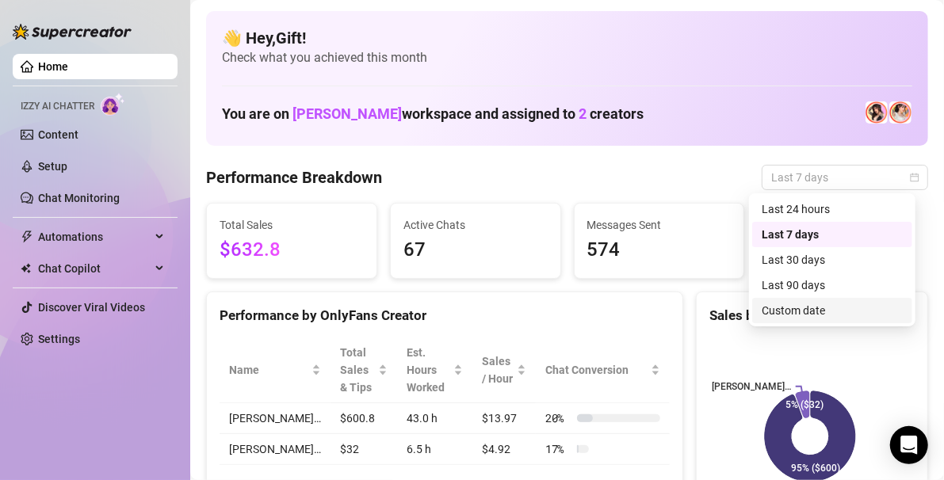  I want to click on img: Chat Copilot, so click(25, 269).